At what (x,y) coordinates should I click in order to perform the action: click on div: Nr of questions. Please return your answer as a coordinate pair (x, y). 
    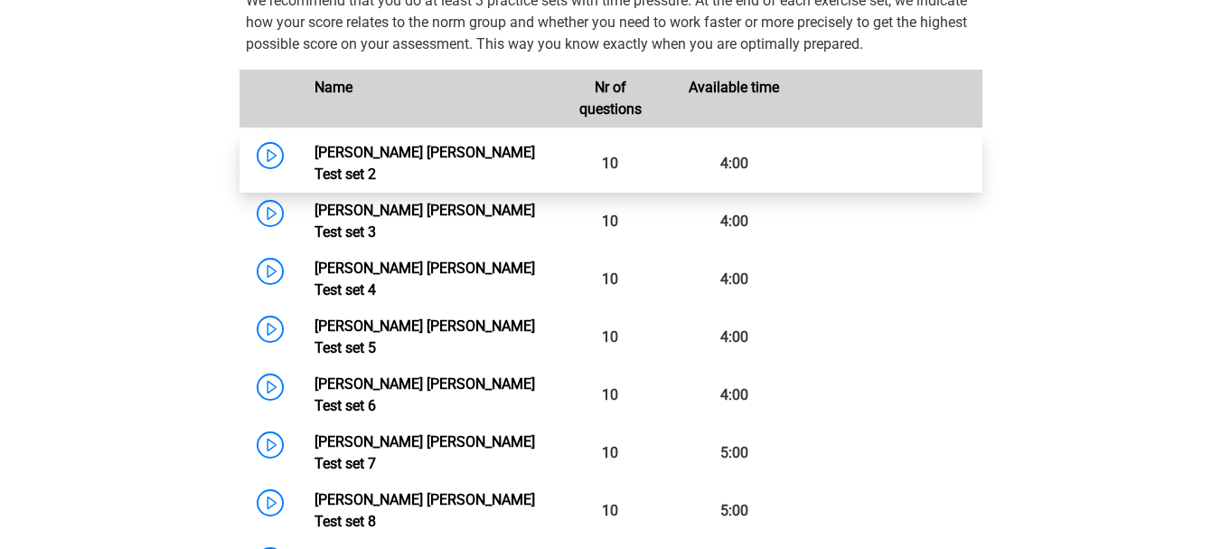
    Looking at the image, I should click on (610, 99).